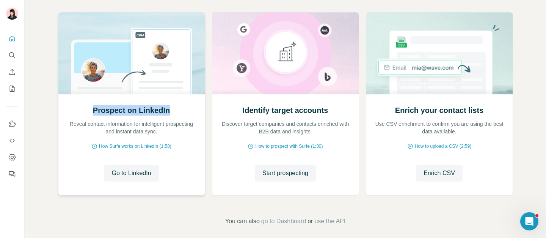 The image size is (546, 238). I want to click on p: Reveal contact information for intelligent prospecting and instant data sync., so click(132, 128).